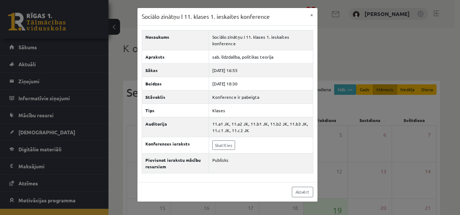 This screenshot has width=460, height=215. What do you see at coordinates (261, 97) in the screenshot?
I see `td: Konference ir pabeigta` at bounding box center [261, 97].